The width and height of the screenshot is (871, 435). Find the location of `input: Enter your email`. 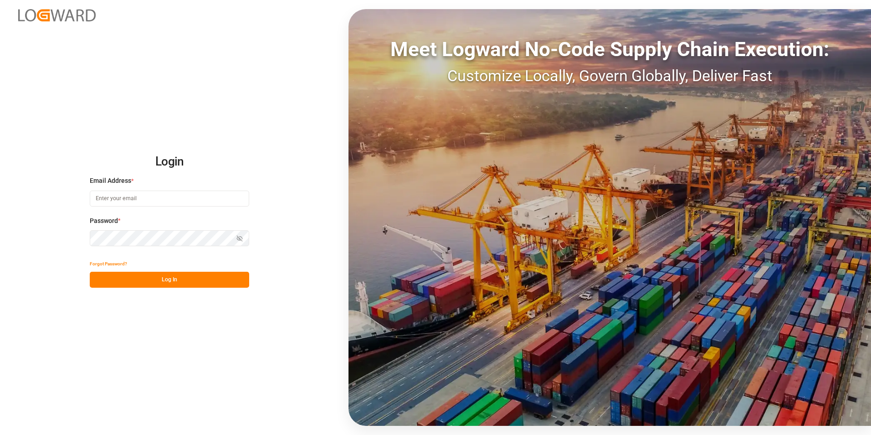

input: Enter your email is located at coordinates (170, 198).